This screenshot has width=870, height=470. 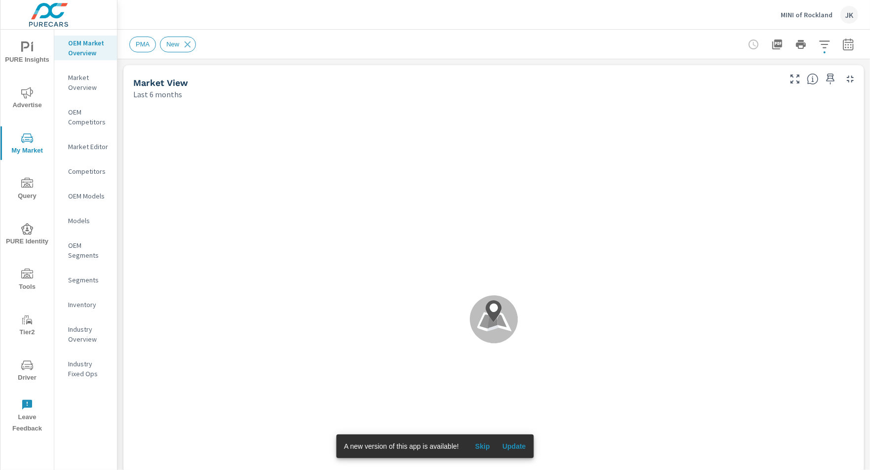 What do you see at coordinates (160, 82) in the screenshot?
I see `h5: Market View` at bounding box center [160, 82].